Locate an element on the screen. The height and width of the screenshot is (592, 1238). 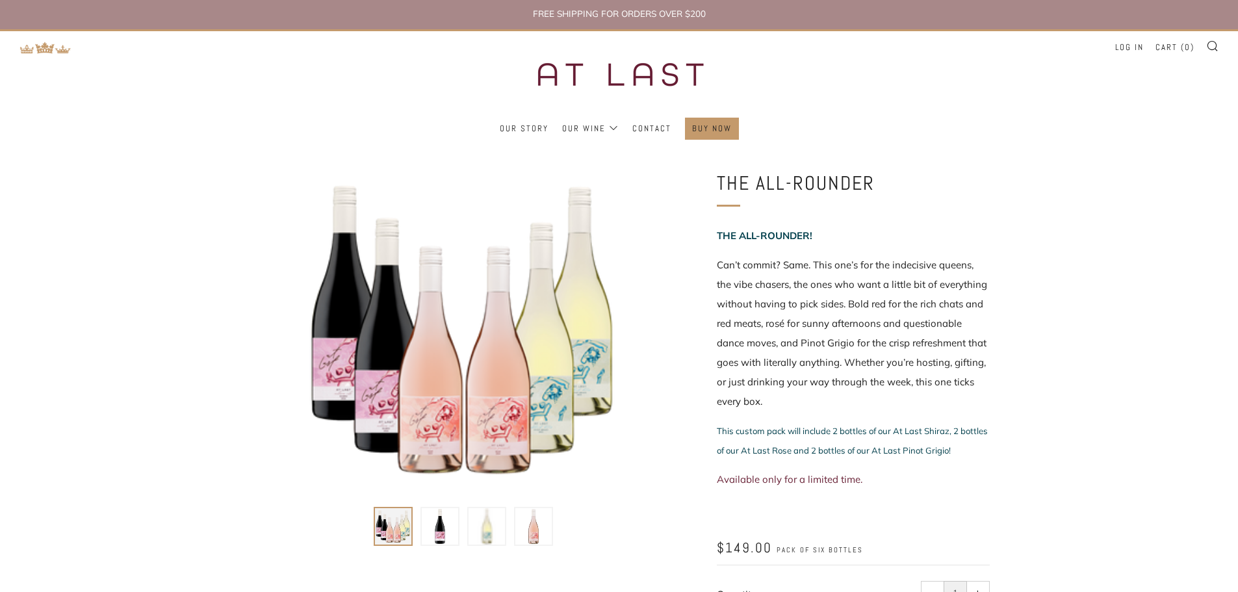
a: Buy Now is located at coordinates (711, 129).